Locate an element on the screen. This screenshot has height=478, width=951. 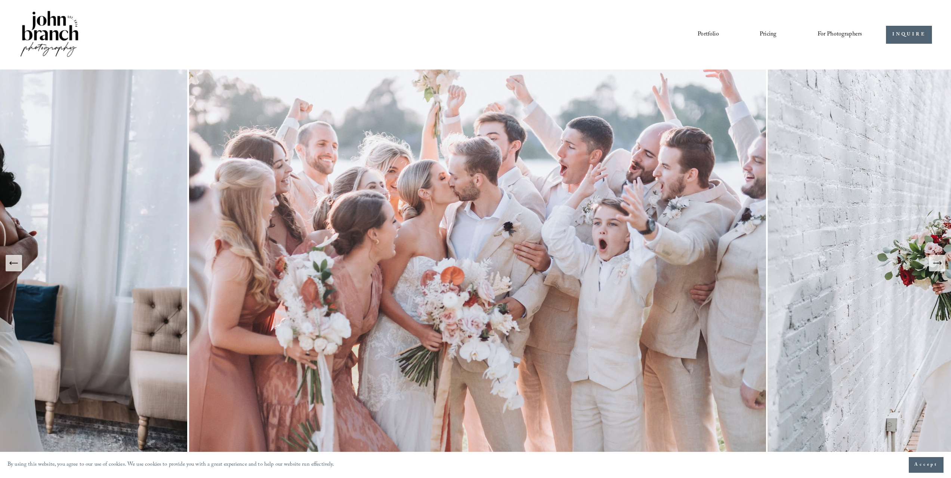
img: A wedding party celebrating outdoors, featuring a bride and groom kissing amidst cheering bridesm... is located at coordinates (478, 263).